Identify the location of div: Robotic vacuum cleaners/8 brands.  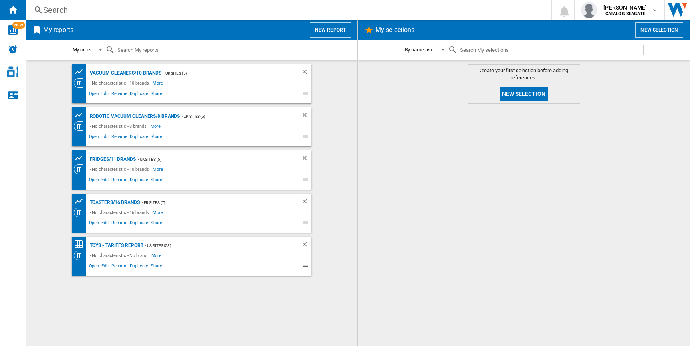
(134, 116).